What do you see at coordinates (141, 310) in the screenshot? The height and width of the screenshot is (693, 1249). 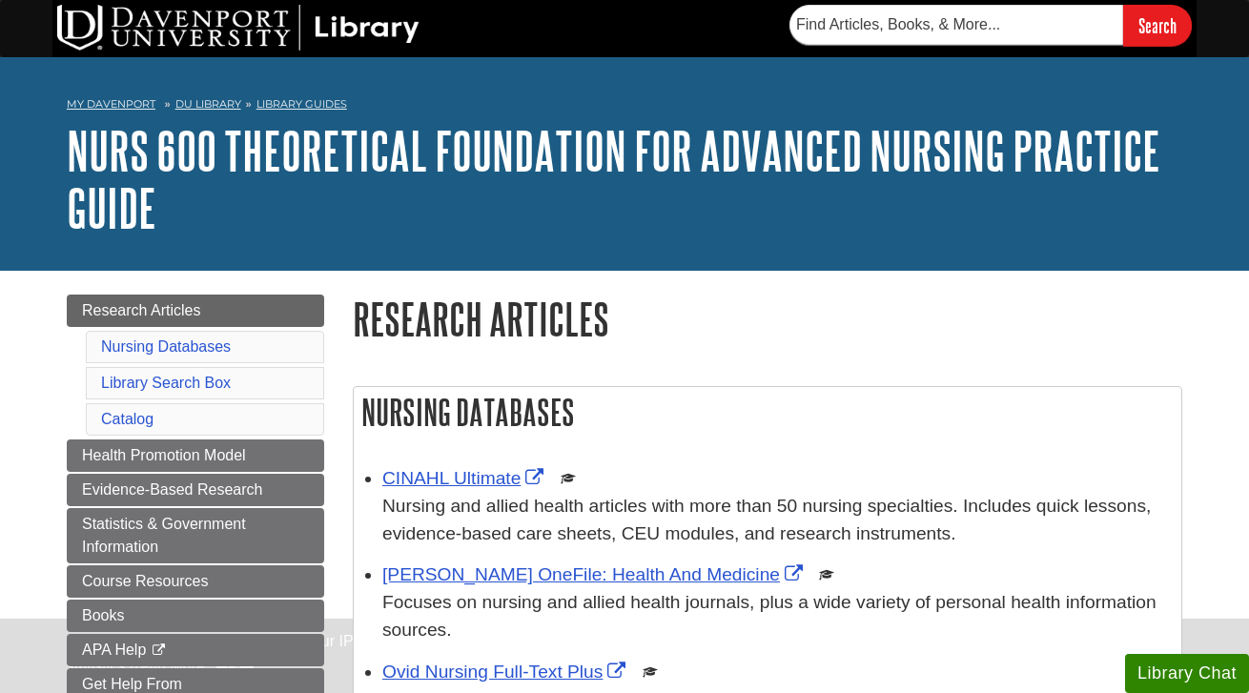 I see `span: Research Articles` at bounding box center [141, 310].